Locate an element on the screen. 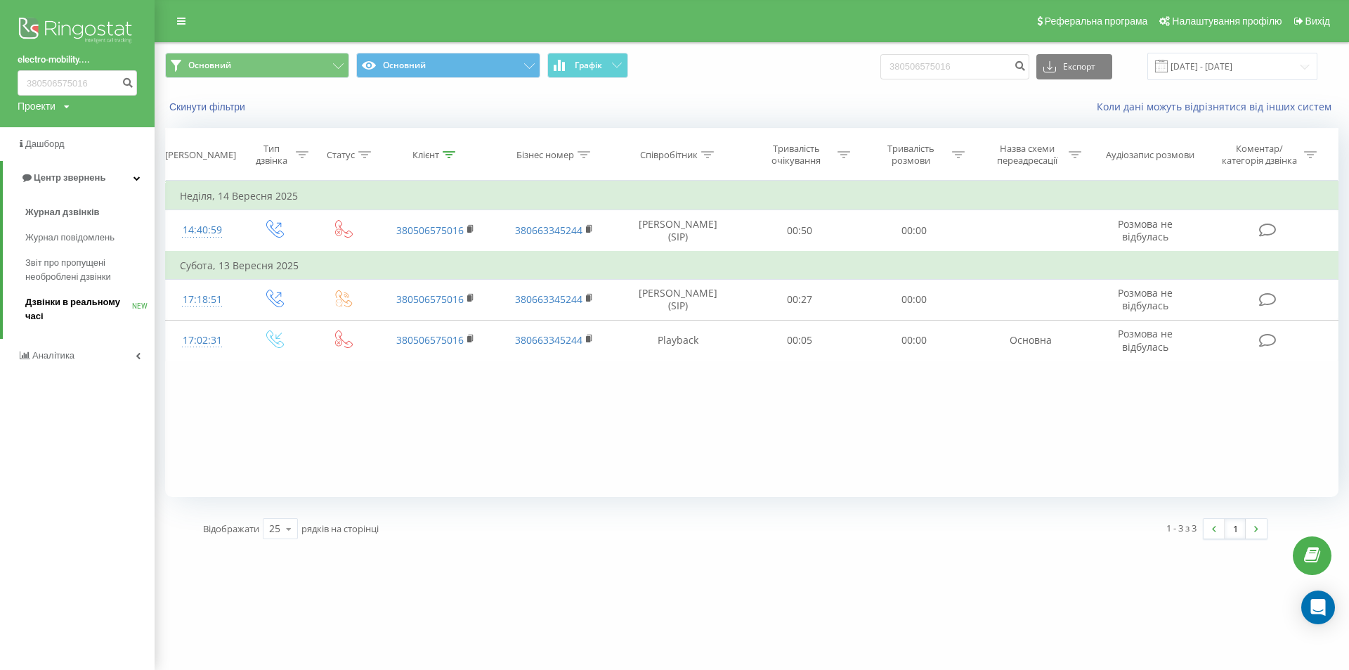 Image resolution: width=1349 pixels, height=670 pixels. button: Експорт is located at coordinates (1075, 67).